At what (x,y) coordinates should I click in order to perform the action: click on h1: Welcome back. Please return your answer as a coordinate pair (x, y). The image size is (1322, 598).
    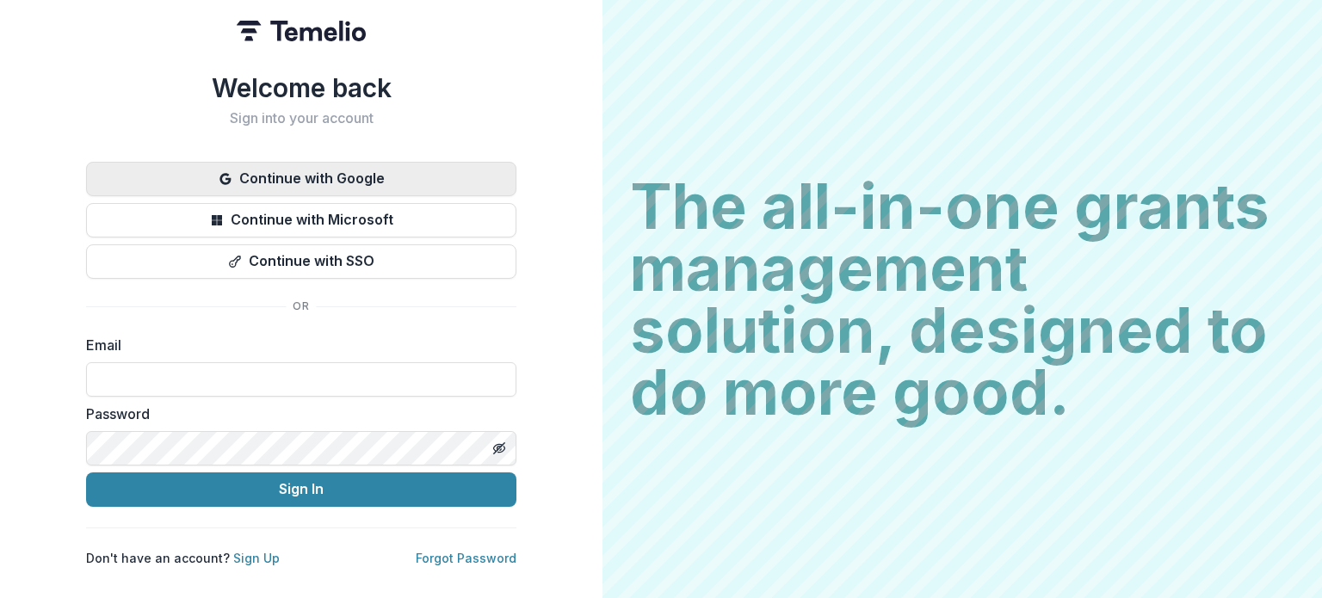
    Looking at the image, I should click on (301, 88).